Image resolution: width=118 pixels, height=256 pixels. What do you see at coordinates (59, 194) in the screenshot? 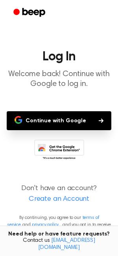
I see `p: Don't have an account?` at bounding box center [59, 194].